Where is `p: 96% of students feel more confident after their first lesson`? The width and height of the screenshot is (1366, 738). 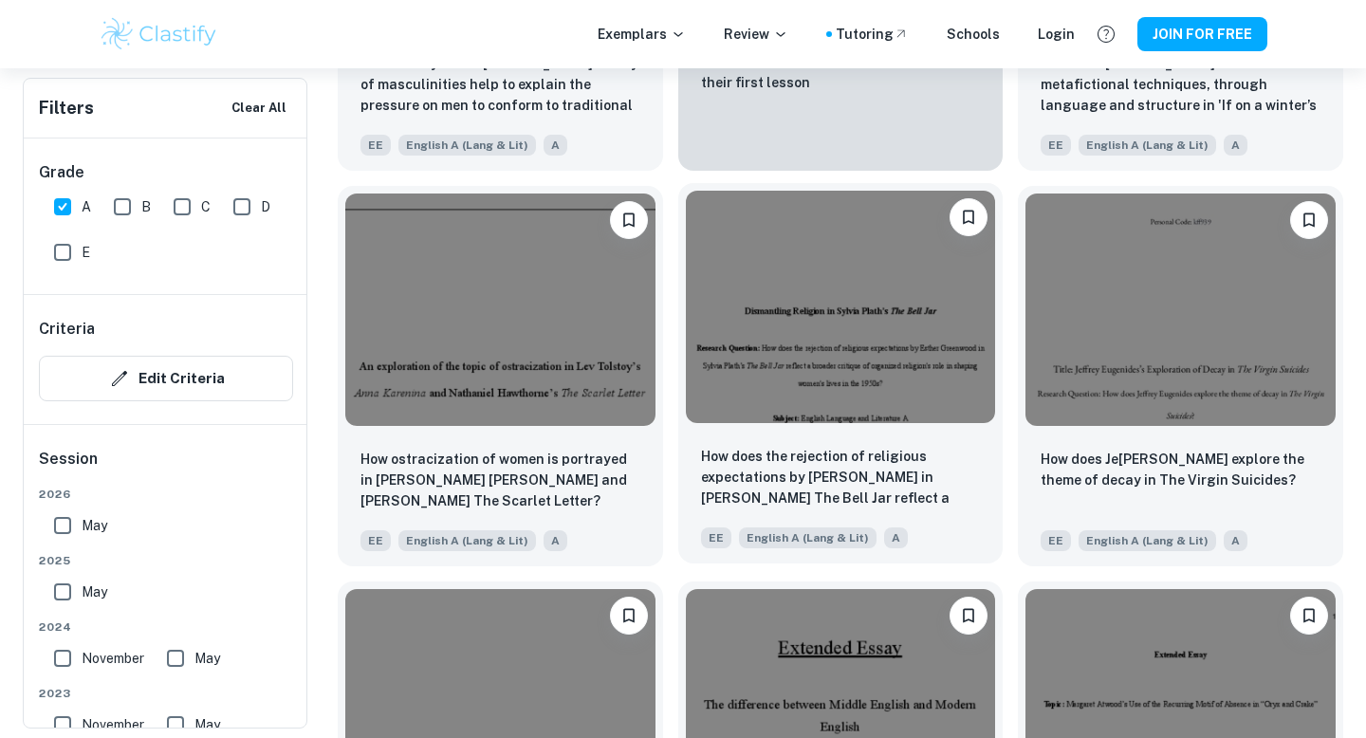
p: 96% of students feel more confident after their first lesson is located at coordinates (840, 72).